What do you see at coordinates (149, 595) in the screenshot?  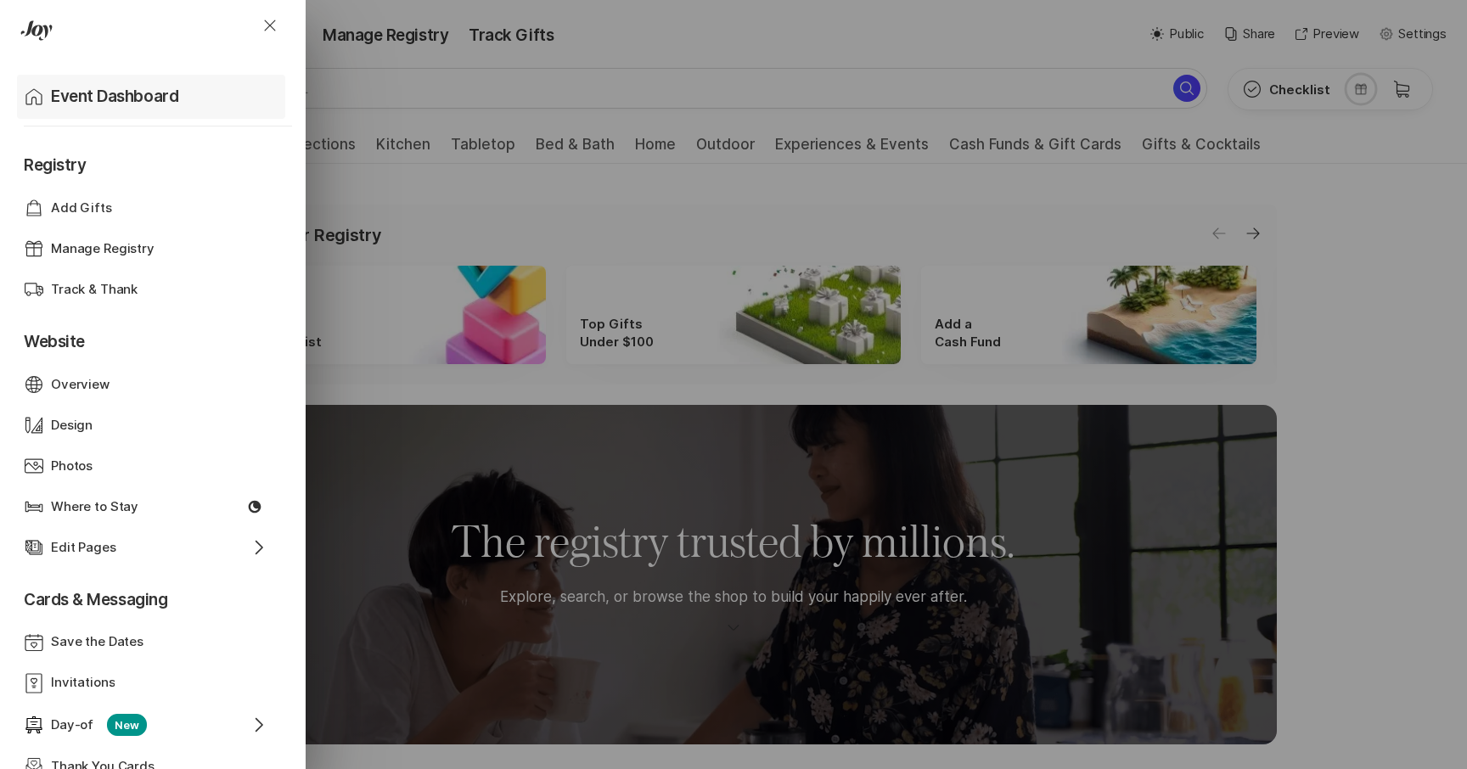 I see `p: Cards & Messaging` at bounding box center [149, 595].